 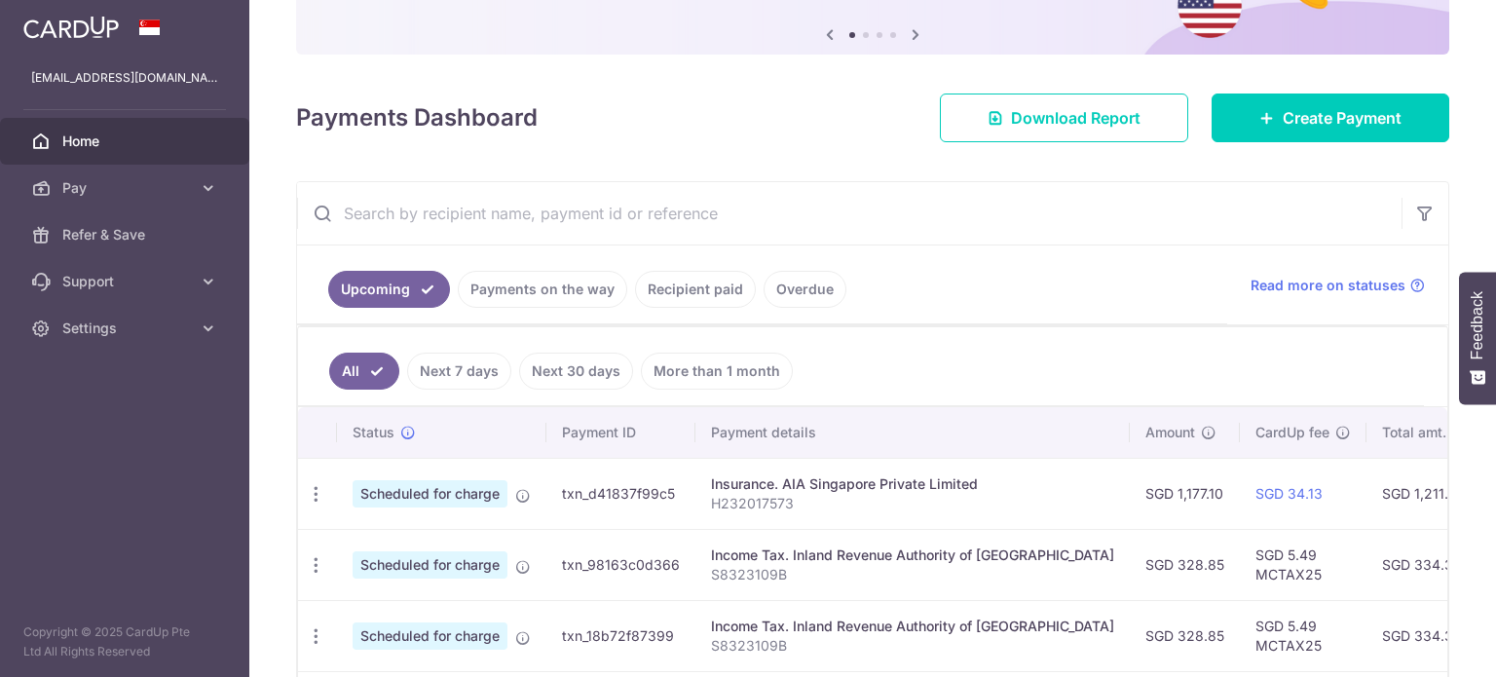 I want to click on td: txn_98163c0d366, so click(x=620, y=564).